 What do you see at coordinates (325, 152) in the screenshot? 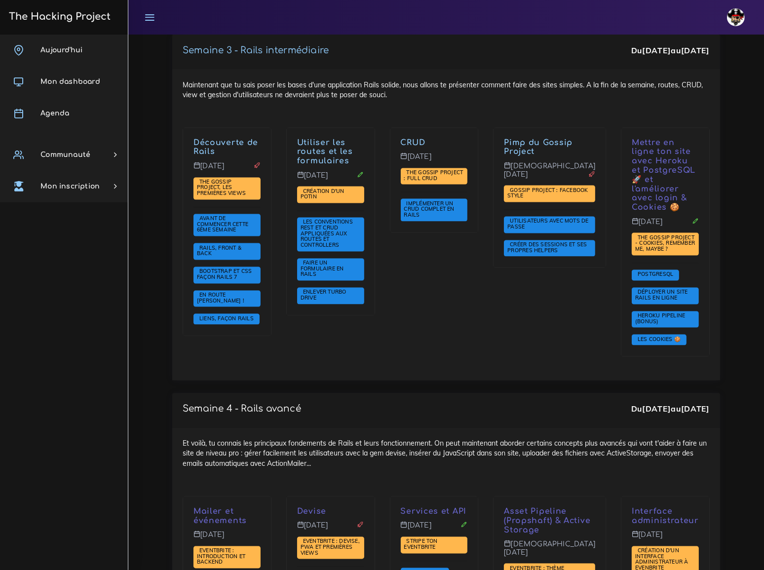
I see `a: Utiliser les routes et les formulaires` at bounding box center [325, 152].